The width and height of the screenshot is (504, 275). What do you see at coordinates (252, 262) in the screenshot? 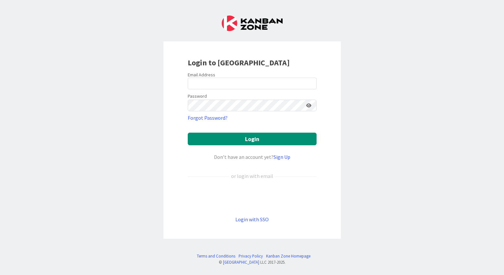
I see `div: © LLC 2017- 2025 .` at bounding box center [252, 262].